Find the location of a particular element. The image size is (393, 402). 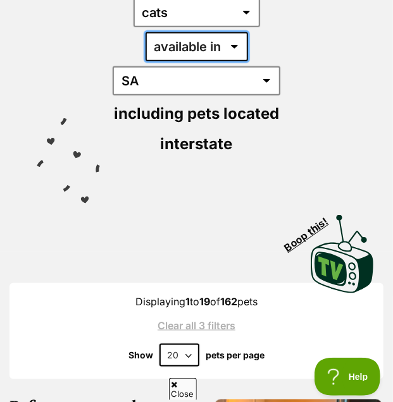

strong: 162 is located at coordinates (228, 302).